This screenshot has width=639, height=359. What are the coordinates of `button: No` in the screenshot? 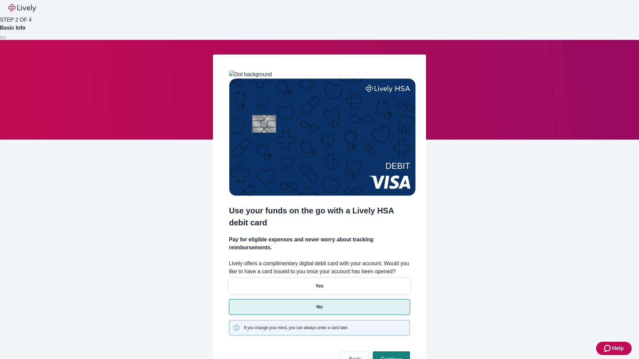 It's located at (320, 307).